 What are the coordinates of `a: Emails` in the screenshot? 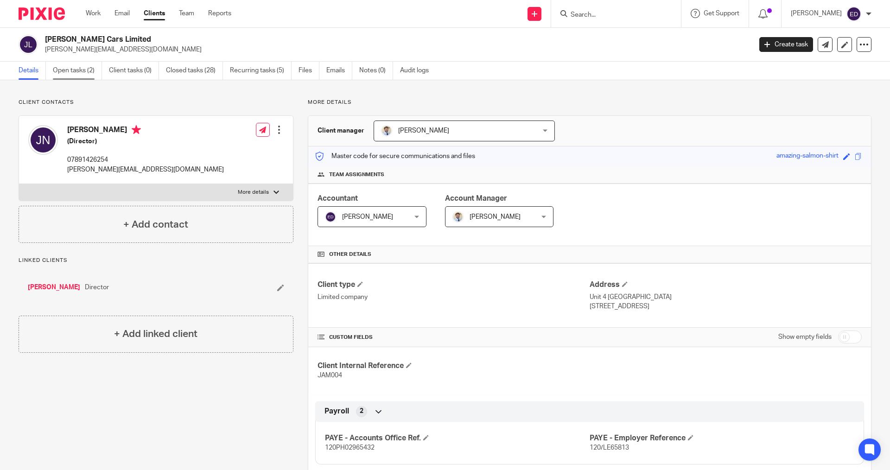 It's located at (339, 70).